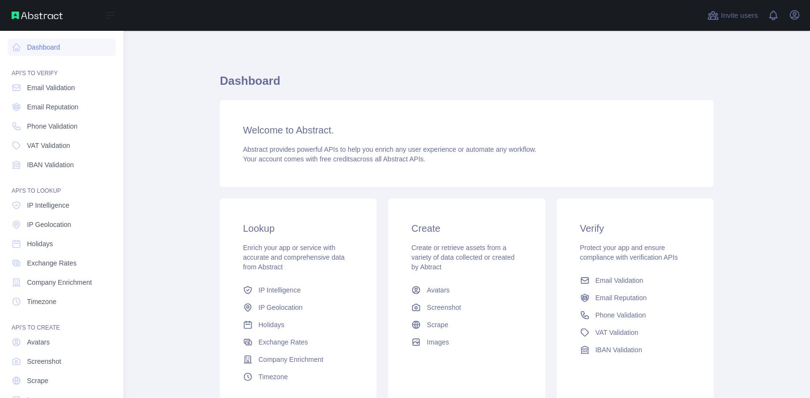  What do you see at coordinates (463, 258) in the screenshot?
I see `span: Create or retrieve assets from a variety of data collected or created by Abtract` at bounding box center [463, 258].